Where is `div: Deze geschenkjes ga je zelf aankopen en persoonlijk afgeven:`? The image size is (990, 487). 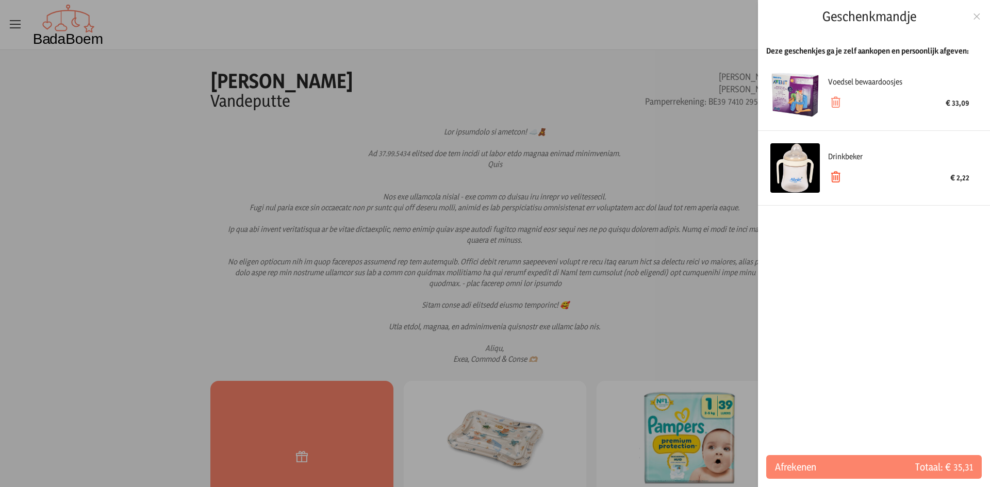 div: Deze geschenkjes ga je zelf aankopen en persoonlijk afgeven: is located at coordinates (874, 51).